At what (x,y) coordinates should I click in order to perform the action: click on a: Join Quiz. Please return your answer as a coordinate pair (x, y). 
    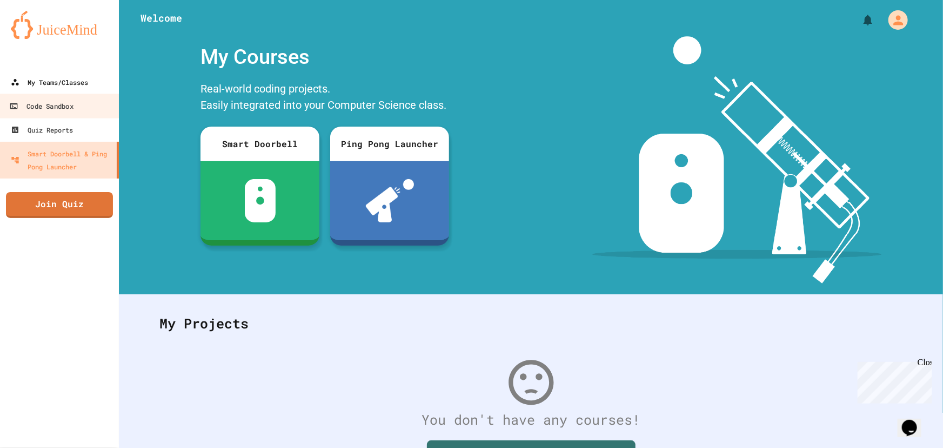
    Looking at the image, I should click on (59, 205).